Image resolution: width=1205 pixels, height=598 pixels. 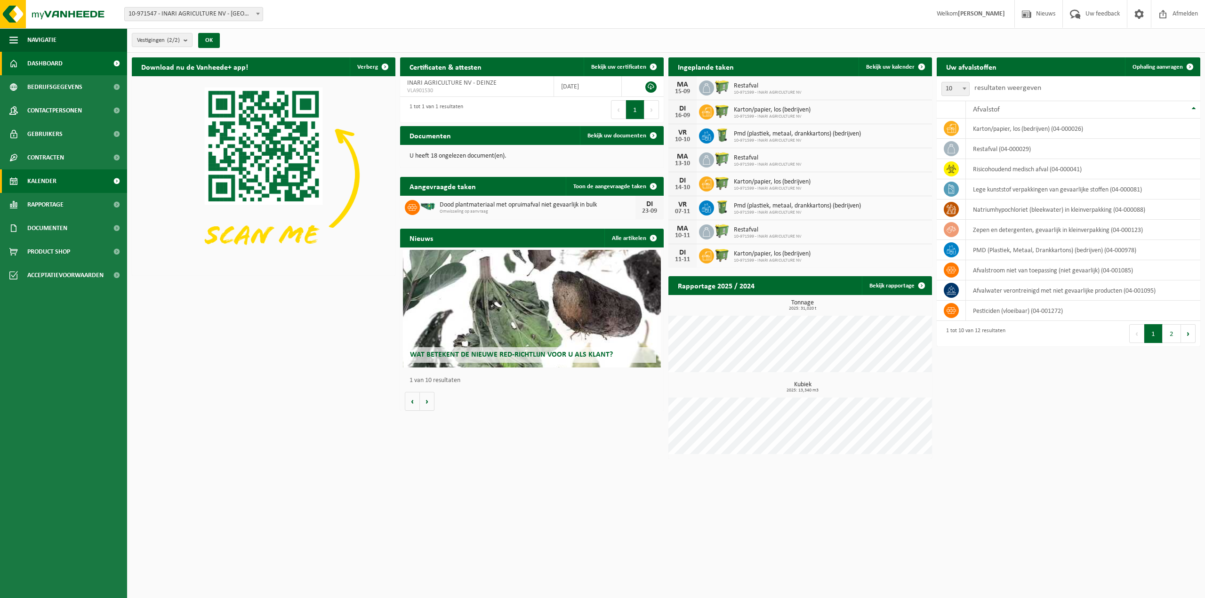 What do you see at coordinates (452, 83) in the screenshot?
I see `span: INARI AGRICULTURE NV - DEINZE` at bounding box center [452, 83].